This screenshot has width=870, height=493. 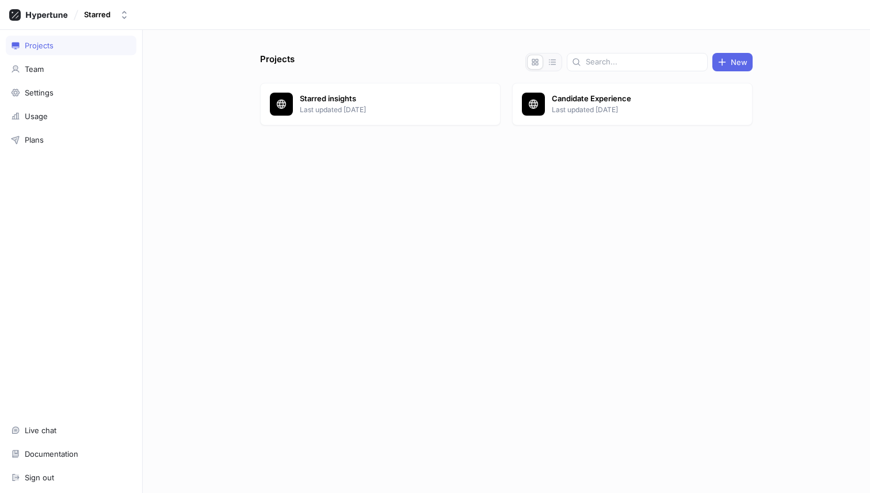 What do you see at coordinates (39, 45) in the screenshot?
I see `div: Projects` at bounding box center [39, 45].